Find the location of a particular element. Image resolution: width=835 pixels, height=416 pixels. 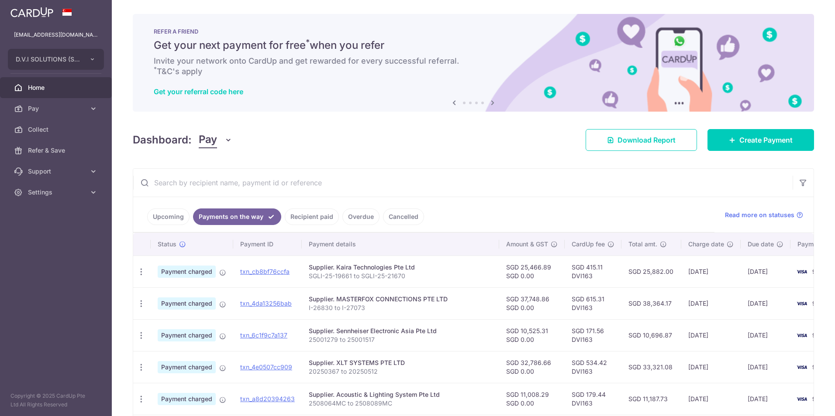

td: SGD 179.44 DVI163 is located at coordinates (593, 399).